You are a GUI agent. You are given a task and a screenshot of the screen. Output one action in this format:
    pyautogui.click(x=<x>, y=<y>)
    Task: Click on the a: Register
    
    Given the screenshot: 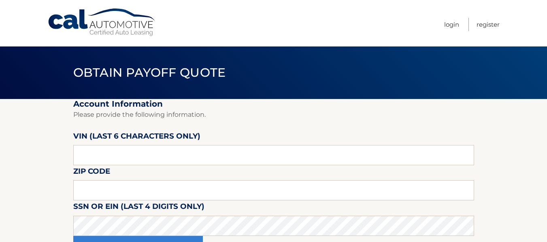 What is the action you would take?
    pyautogui.click(x=488, y=24)
    